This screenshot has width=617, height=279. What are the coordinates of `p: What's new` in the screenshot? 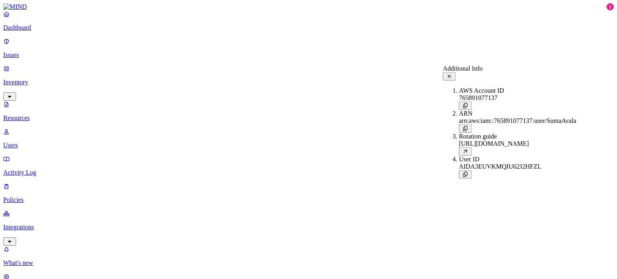 It's located at (308, 263).